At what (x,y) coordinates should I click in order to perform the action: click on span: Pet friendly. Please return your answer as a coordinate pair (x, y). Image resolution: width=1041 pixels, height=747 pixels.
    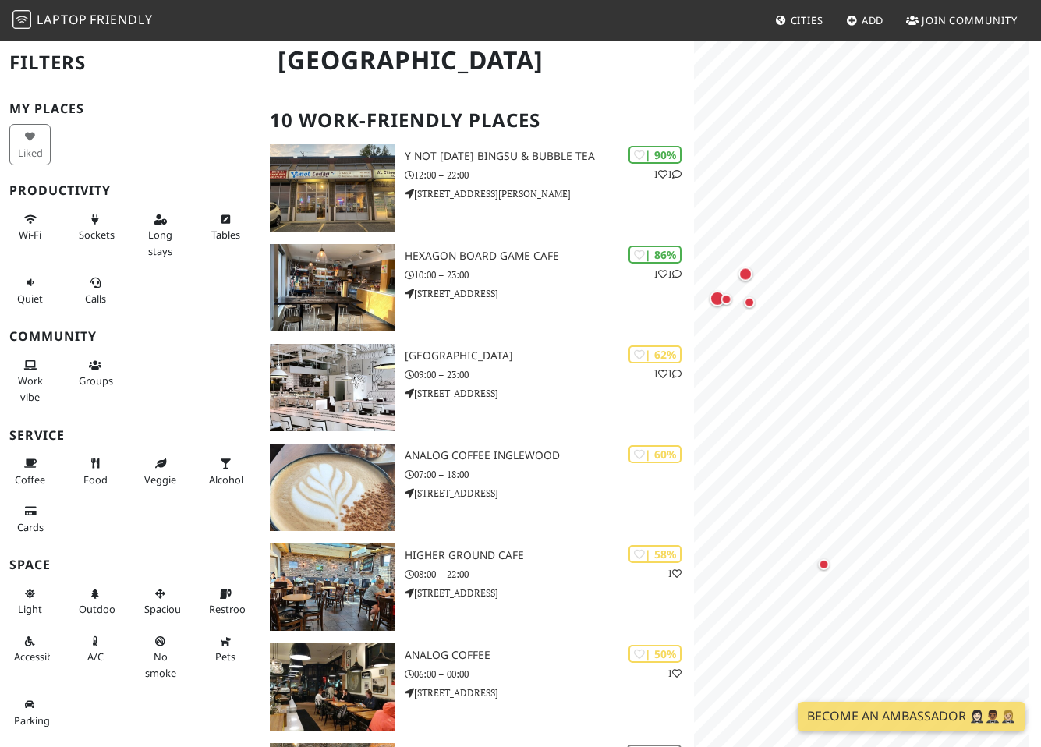
    Looking at the image, I should click on (225, 657).